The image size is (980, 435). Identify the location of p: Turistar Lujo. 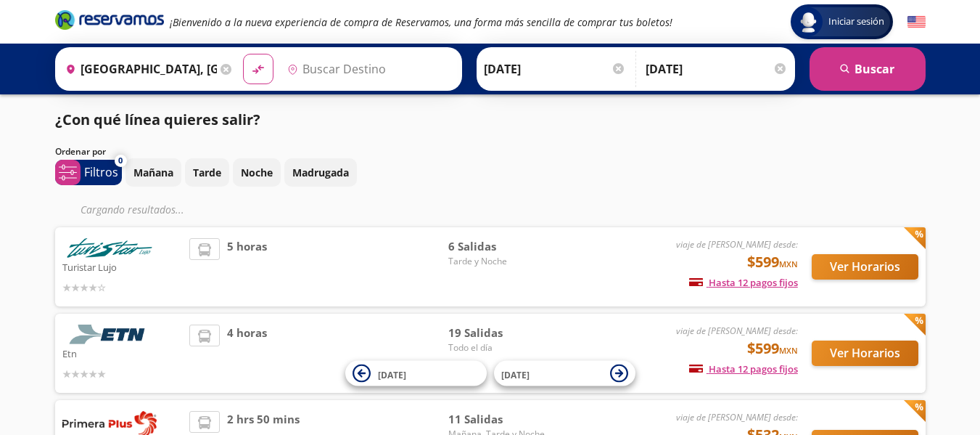
(123, 266).